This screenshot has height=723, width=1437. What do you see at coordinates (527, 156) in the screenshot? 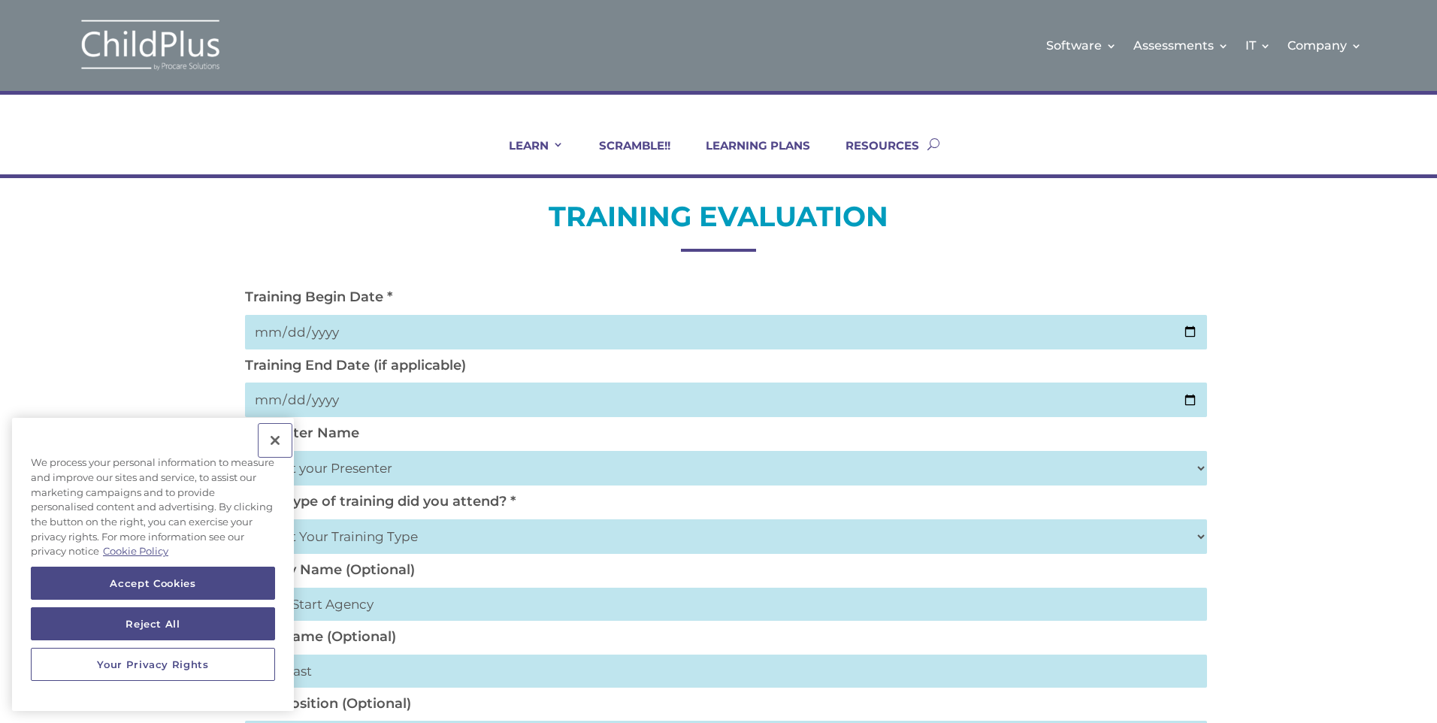
I see `a: LEARN` at bounding box center [527, 156].